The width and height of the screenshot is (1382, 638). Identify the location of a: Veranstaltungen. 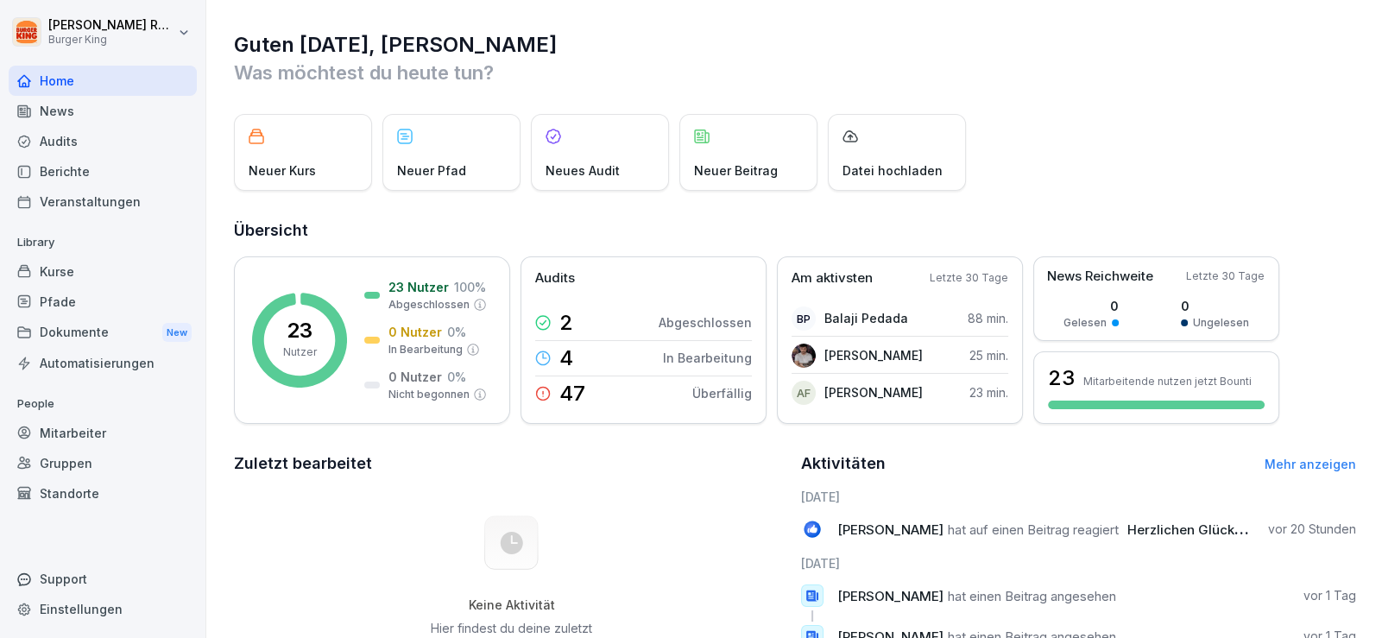
(103, 201).